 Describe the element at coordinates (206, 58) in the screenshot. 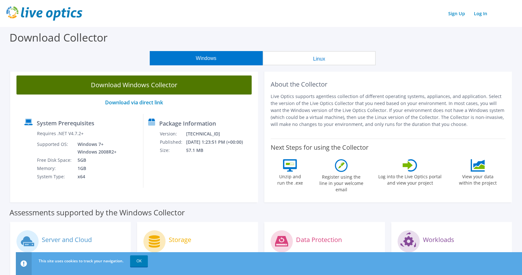

I see `button: Windows` at that location.